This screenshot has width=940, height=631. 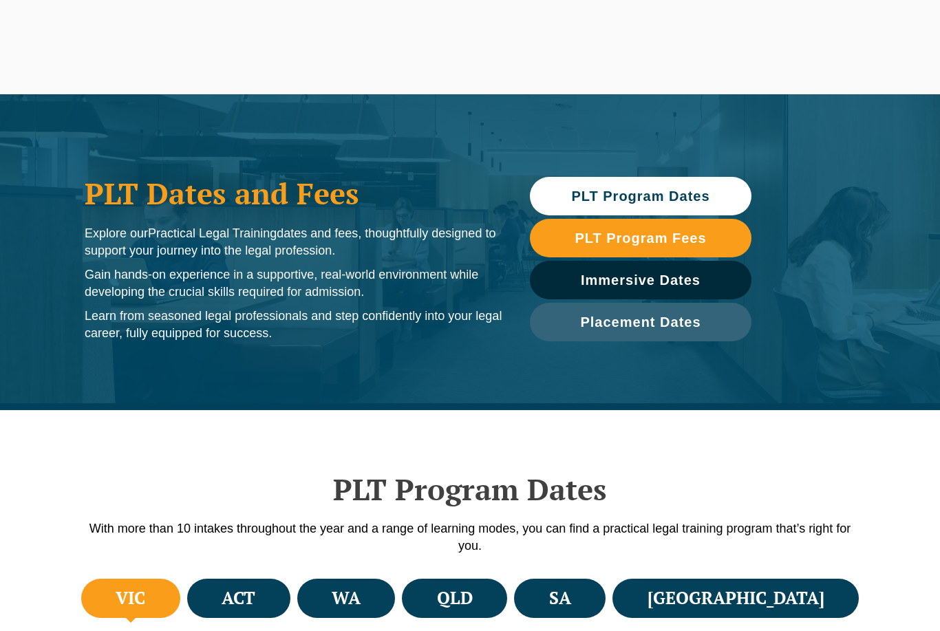 I want to click on a: PLT Program Fees, so click(x=641, y=238).